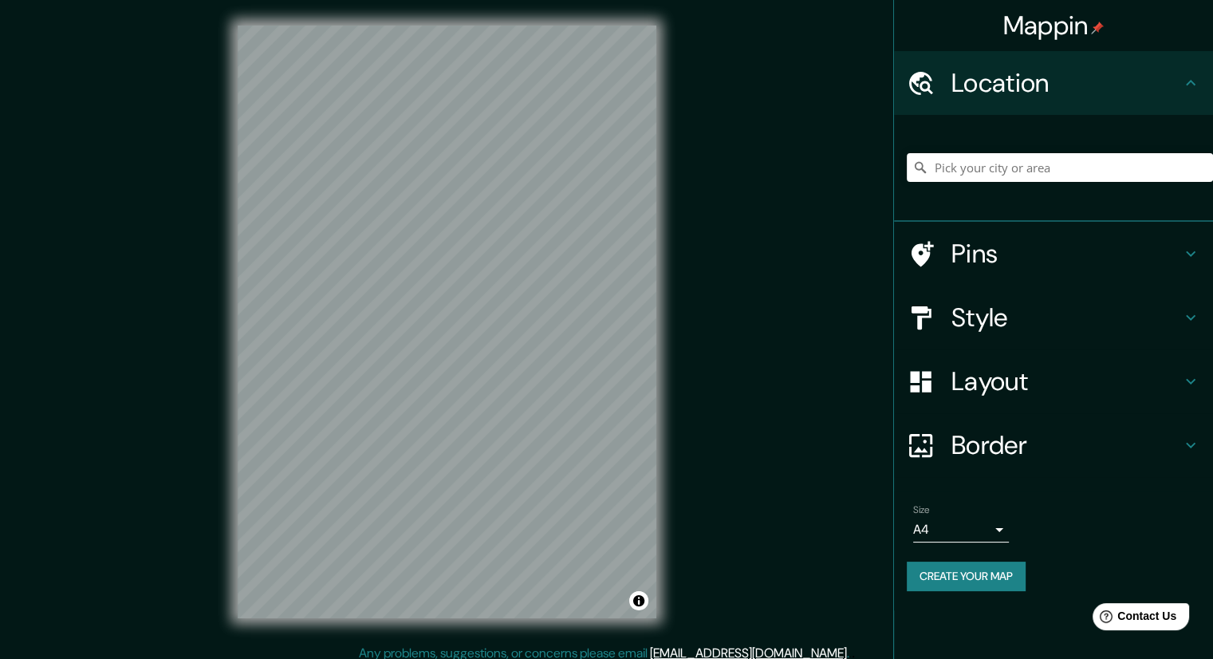 The height and width of the screenshot is (659, 1213). Describe the element at coordinates (1066, 445) in the screenshot. I see `h4: Border` at that location.